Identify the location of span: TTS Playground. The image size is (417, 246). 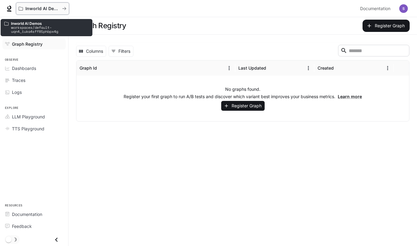
(28, 128).